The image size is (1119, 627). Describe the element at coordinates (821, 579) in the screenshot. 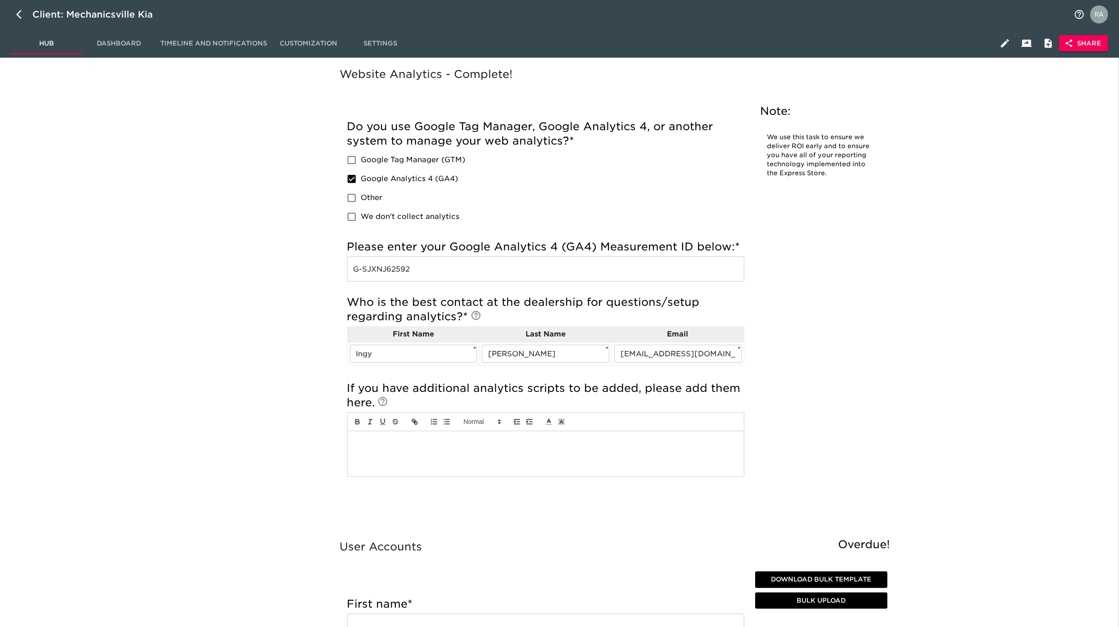

I see `button: Download Bulk Template` at that location.